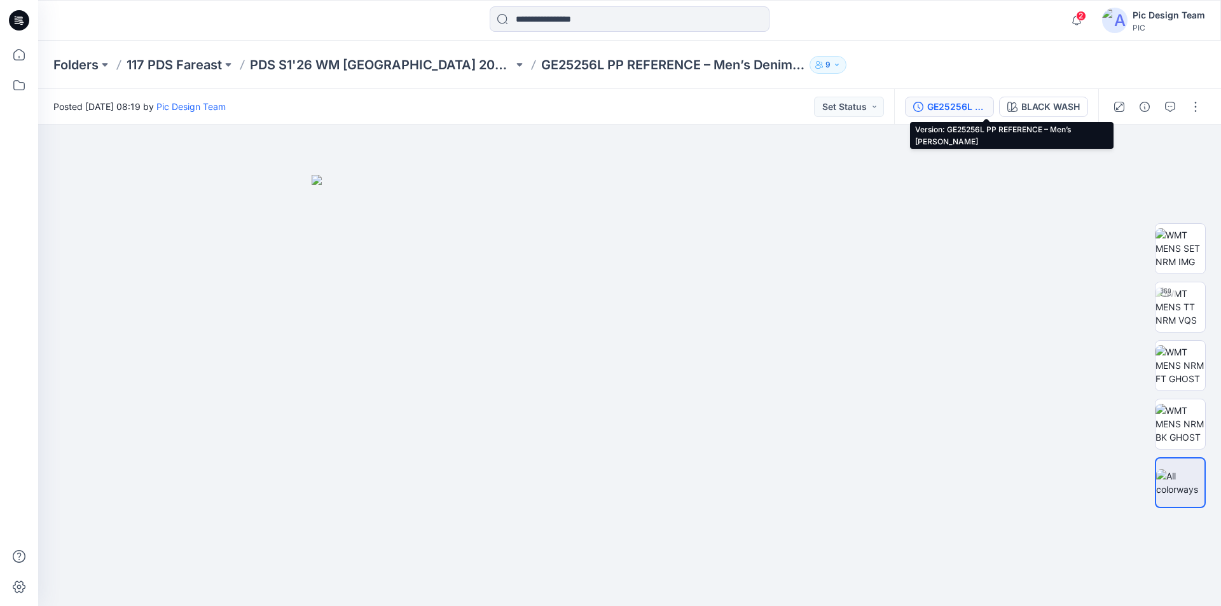 The height and width of the screenshot is (606, 1221). I want to click on p: GE25256L PP REFERENCE – Men’s Denim Jacket, so click(673, 65).